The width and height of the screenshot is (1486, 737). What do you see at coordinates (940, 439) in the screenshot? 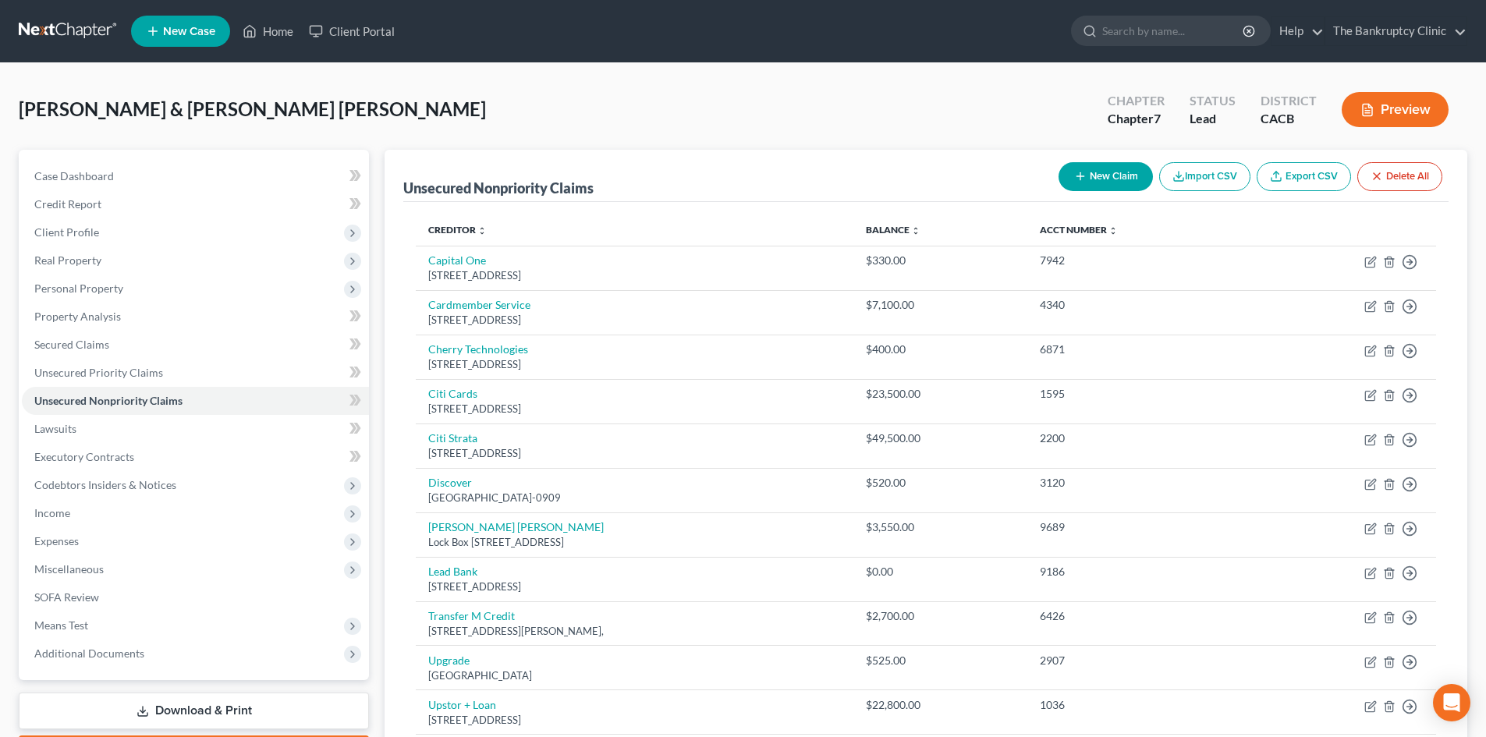
I see `div: $49,500.00` at bounding box center [940, 439].